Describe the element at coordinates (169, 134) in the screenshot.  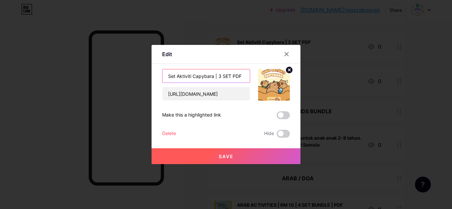
I see `div: Delete` at that location.